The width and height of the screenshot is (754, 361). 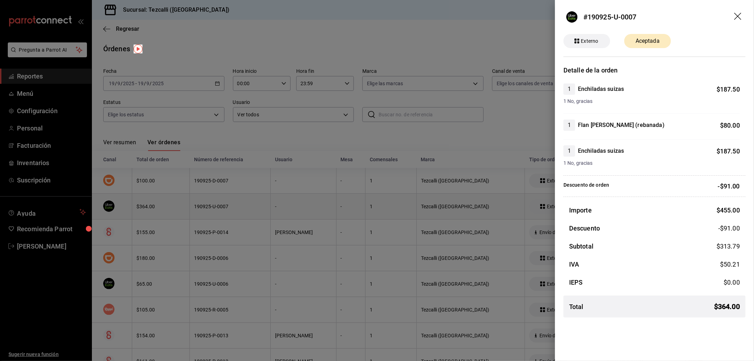 What do you see at coordinates (574, 264) in the screenshot?
I see `h3: IVA` at bounding box center [574, 264].